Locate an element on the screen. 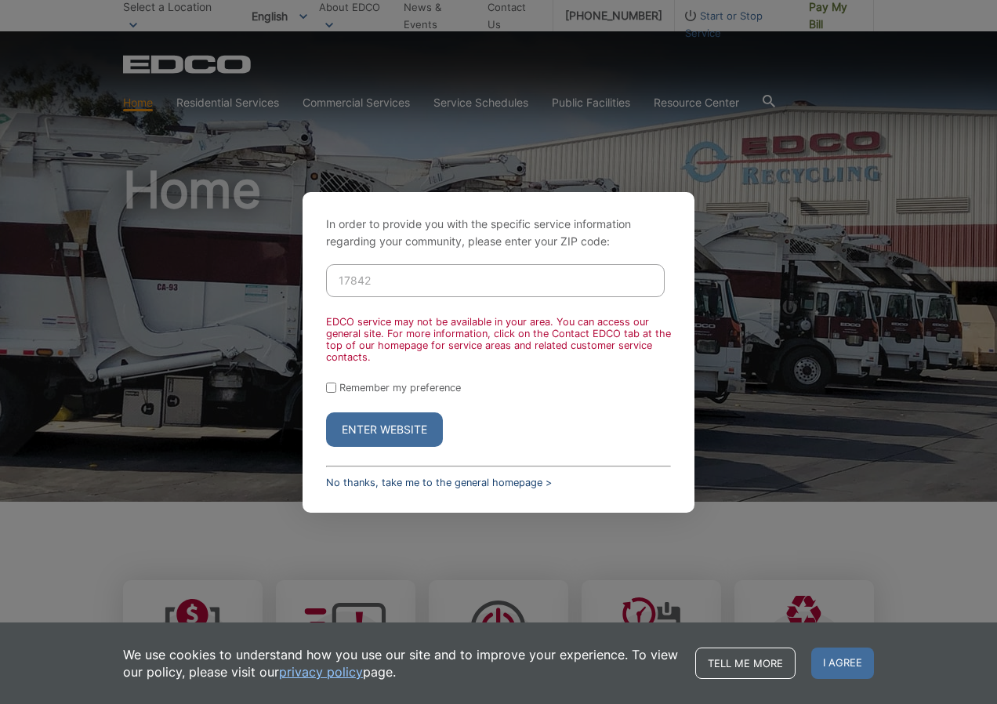 The width and height of the screenshot is (997, 704). p: We use cookies to understand how you use our site and to improve your experience. To view our pol... is located at coordinates (401, 663).